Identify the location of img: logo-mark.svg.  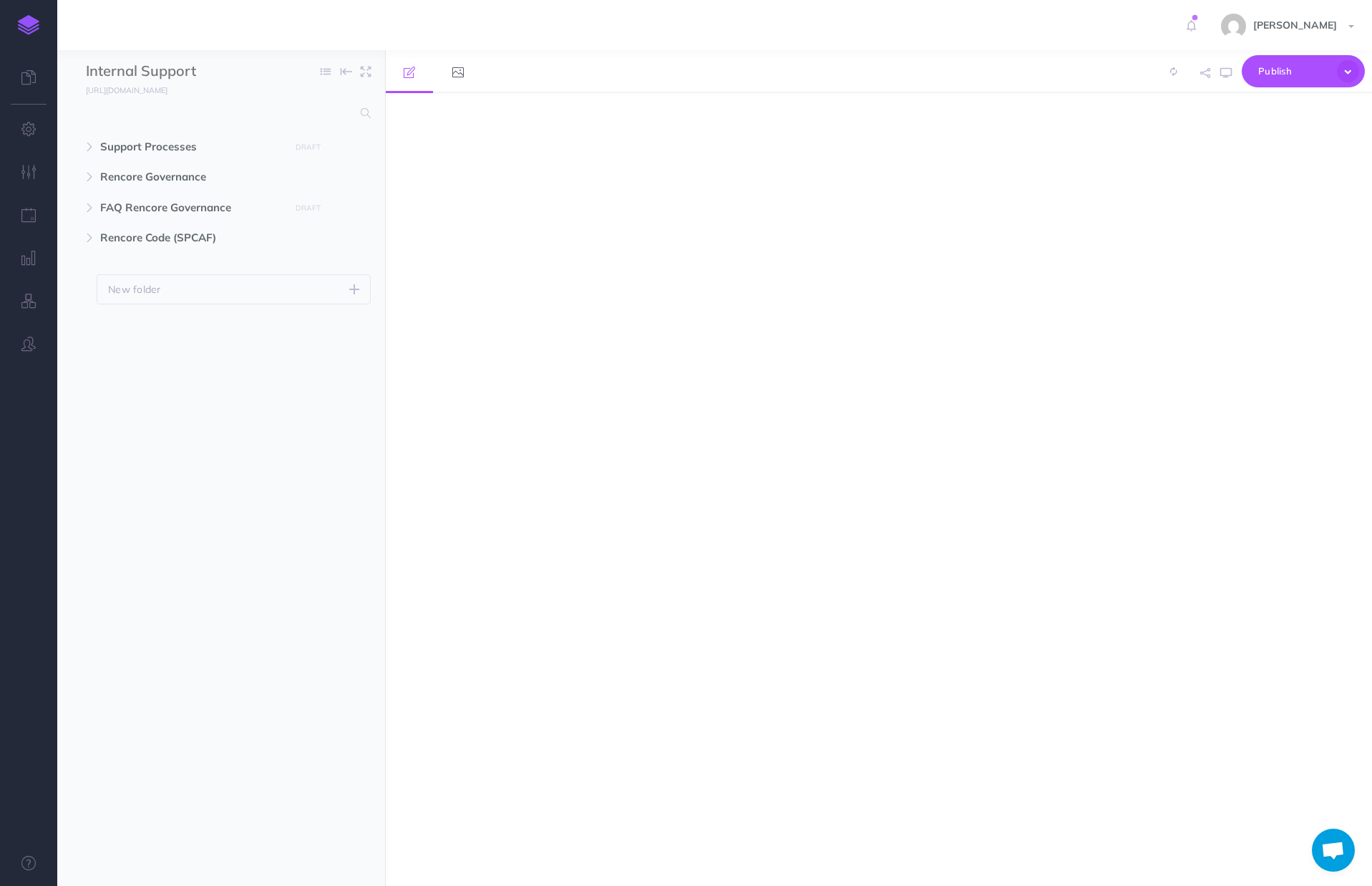
(28, 25).